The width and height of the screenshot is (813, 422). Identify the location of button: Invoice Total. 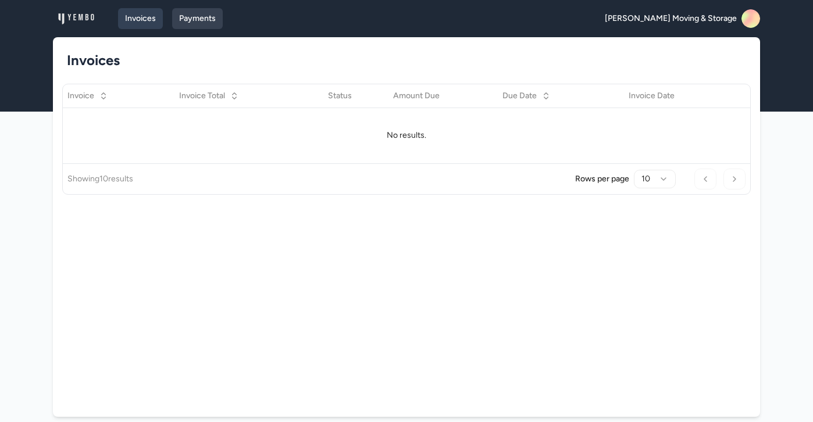
(209, 96).